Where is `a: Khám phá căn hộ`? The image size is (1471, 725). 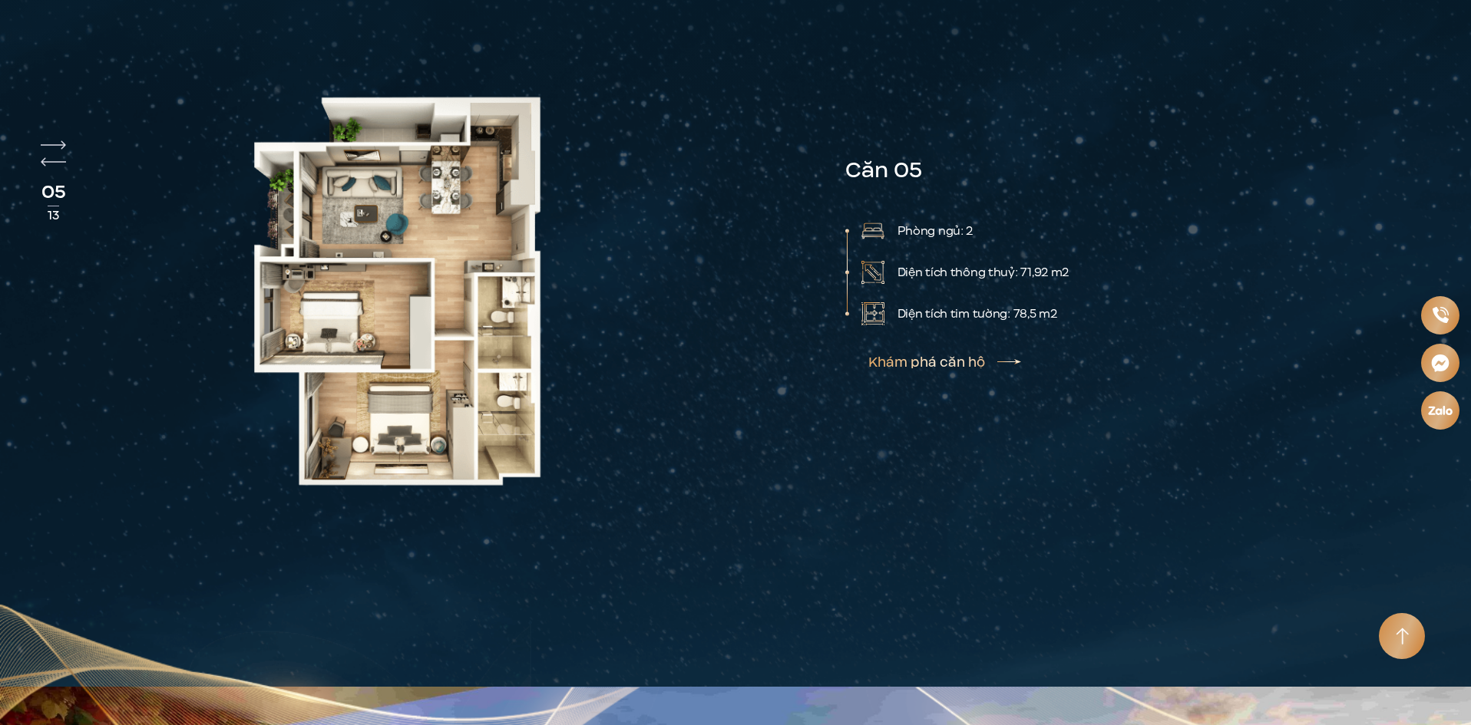
a: Khám phá căn hộ is located at coordinates (944, 362).